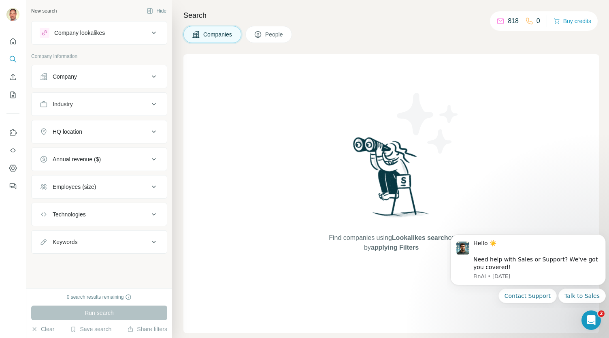  What do you see at coordinates (99, 104) in the screenshot?
I see `button: Industry` at bounding box center [99, 104].